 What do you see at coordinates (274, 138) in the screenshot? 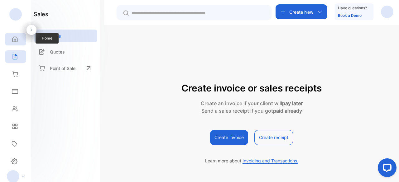
I see `button: Create receipt` at bounding box center [274, 138].